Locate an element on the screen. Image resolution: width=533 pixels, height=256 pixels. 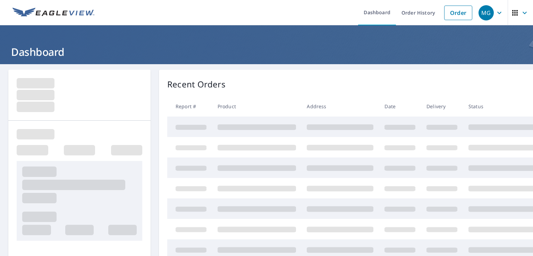
a: Order is located at coordinates (458, 13).